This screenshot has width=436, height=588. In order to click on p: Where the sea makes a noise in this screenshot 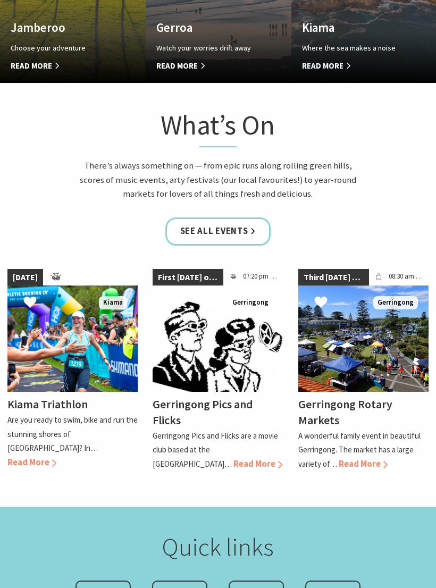, I will do `click(353, 48)`.